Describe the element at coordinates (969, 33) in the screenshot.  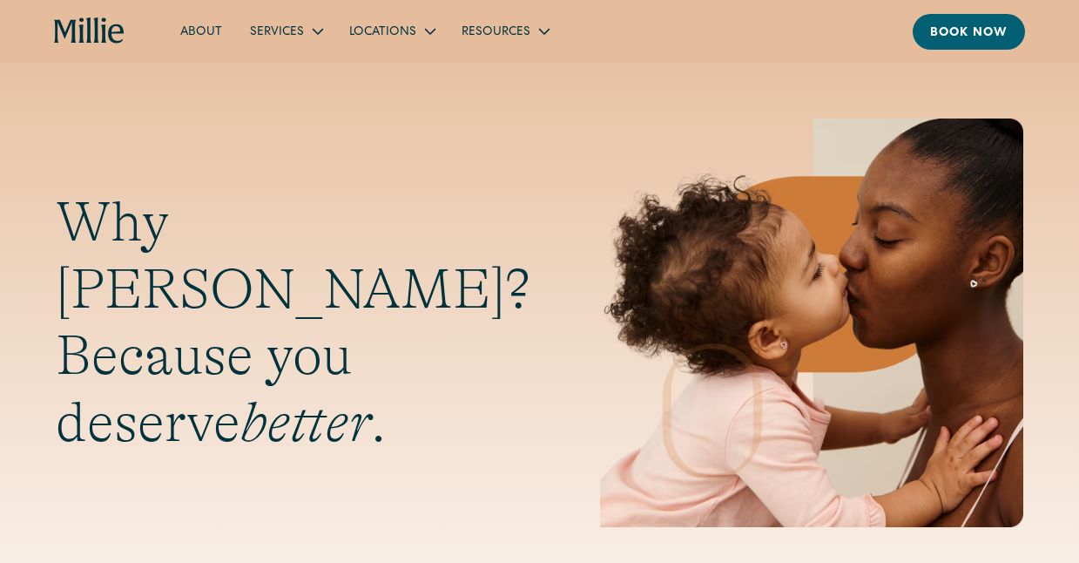
I see `div: Book now` at that location.